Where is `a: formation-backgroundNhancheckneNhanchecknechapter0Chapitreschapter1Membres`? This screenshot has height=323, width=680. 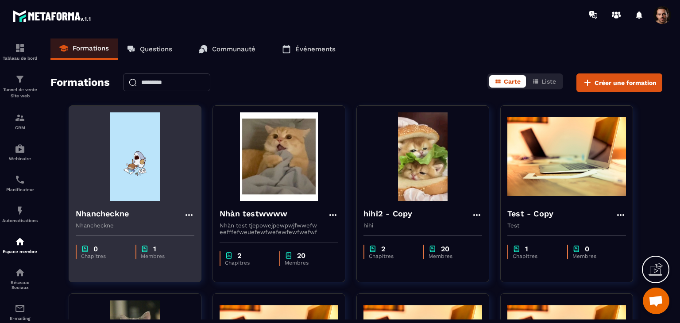 a: formation-backgroundNhancheckneNhanchecknechapter0Chapitreschapter1Membres is located at coordinates (140, 199).